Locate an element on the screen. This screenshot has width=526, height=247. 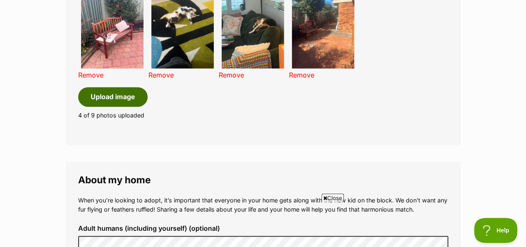
legend: About my home is located at coordinates (263, 179).